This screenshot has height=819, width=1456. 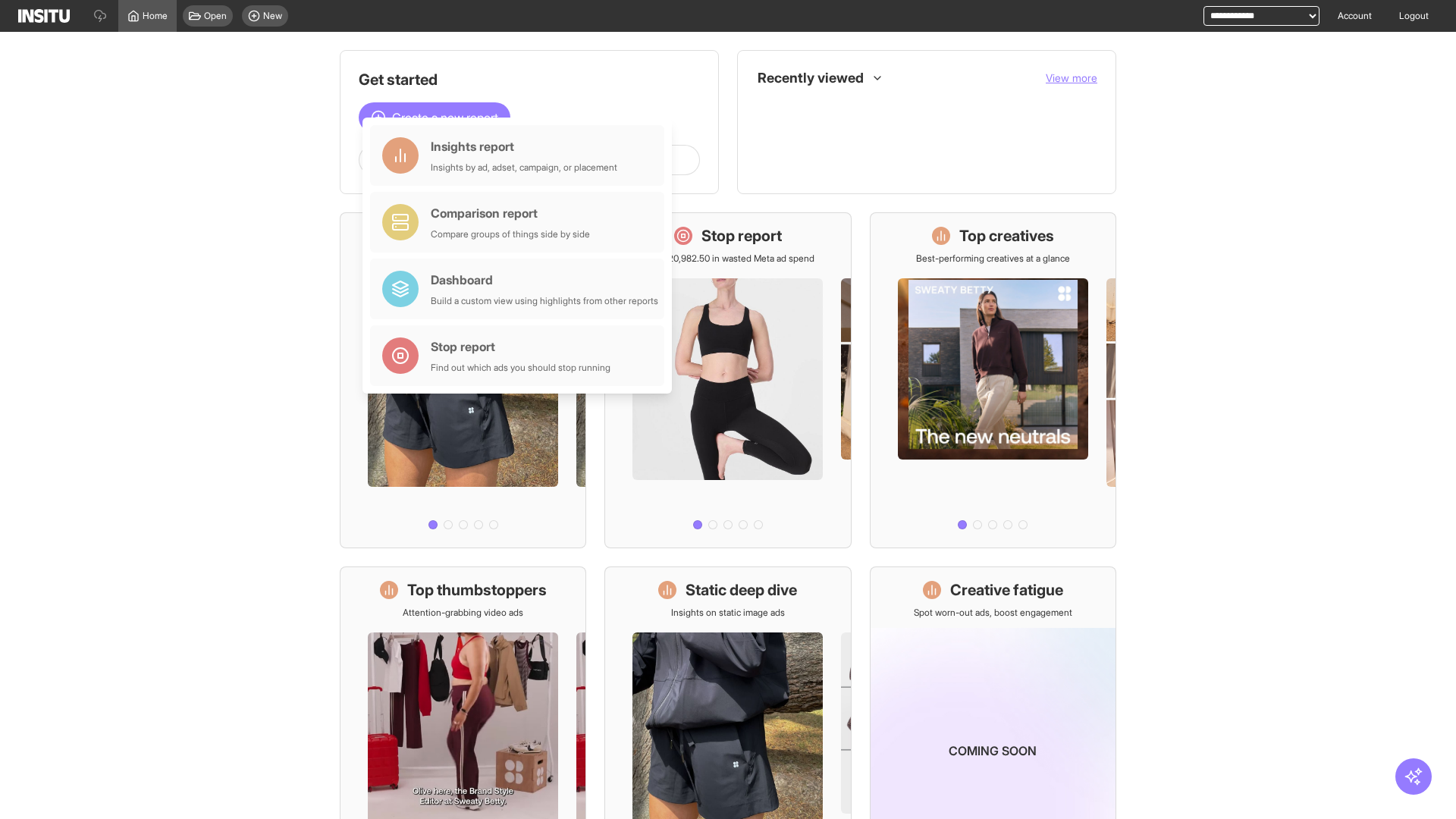 What do you see at coordinates (215, 16) in the screenshot?
I see `span: Open` at bounding box center [215, 16].